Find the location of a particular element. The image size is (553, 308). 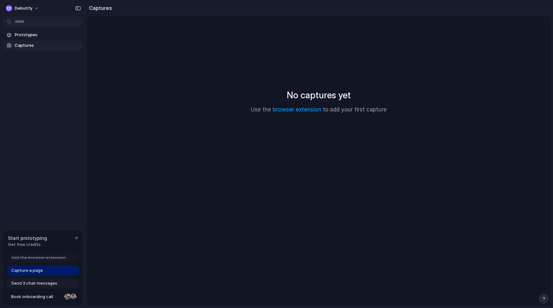

a: browser extension is located at coordinates (297, 109).